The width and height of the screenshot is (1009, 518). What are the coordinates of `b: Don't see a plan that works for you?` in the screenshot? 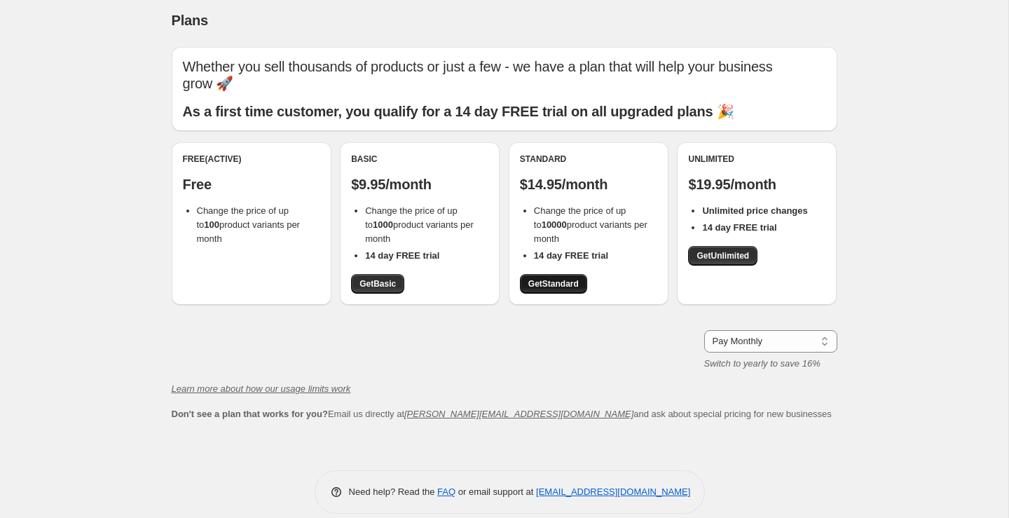 It's located at (249, 413).